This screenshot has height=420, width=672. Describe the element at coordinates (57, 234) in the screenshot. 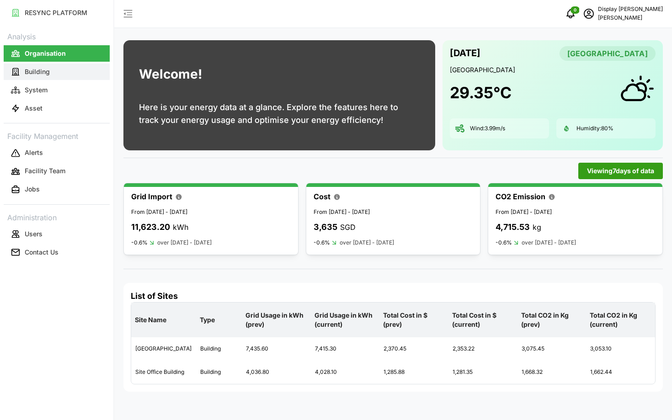

I see `a: Users` at that location.